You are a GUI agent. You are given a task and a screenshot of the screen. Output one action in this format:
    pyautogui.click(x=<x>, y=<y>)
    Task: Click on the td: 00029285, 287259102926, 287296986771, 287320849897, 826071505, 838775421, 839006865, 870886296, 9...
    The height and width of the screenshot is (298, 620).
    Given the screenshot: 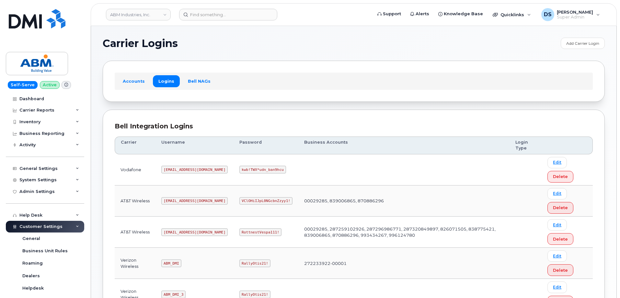 What is the action you would take?
    pyautogui.click(x=404, y=232)
    